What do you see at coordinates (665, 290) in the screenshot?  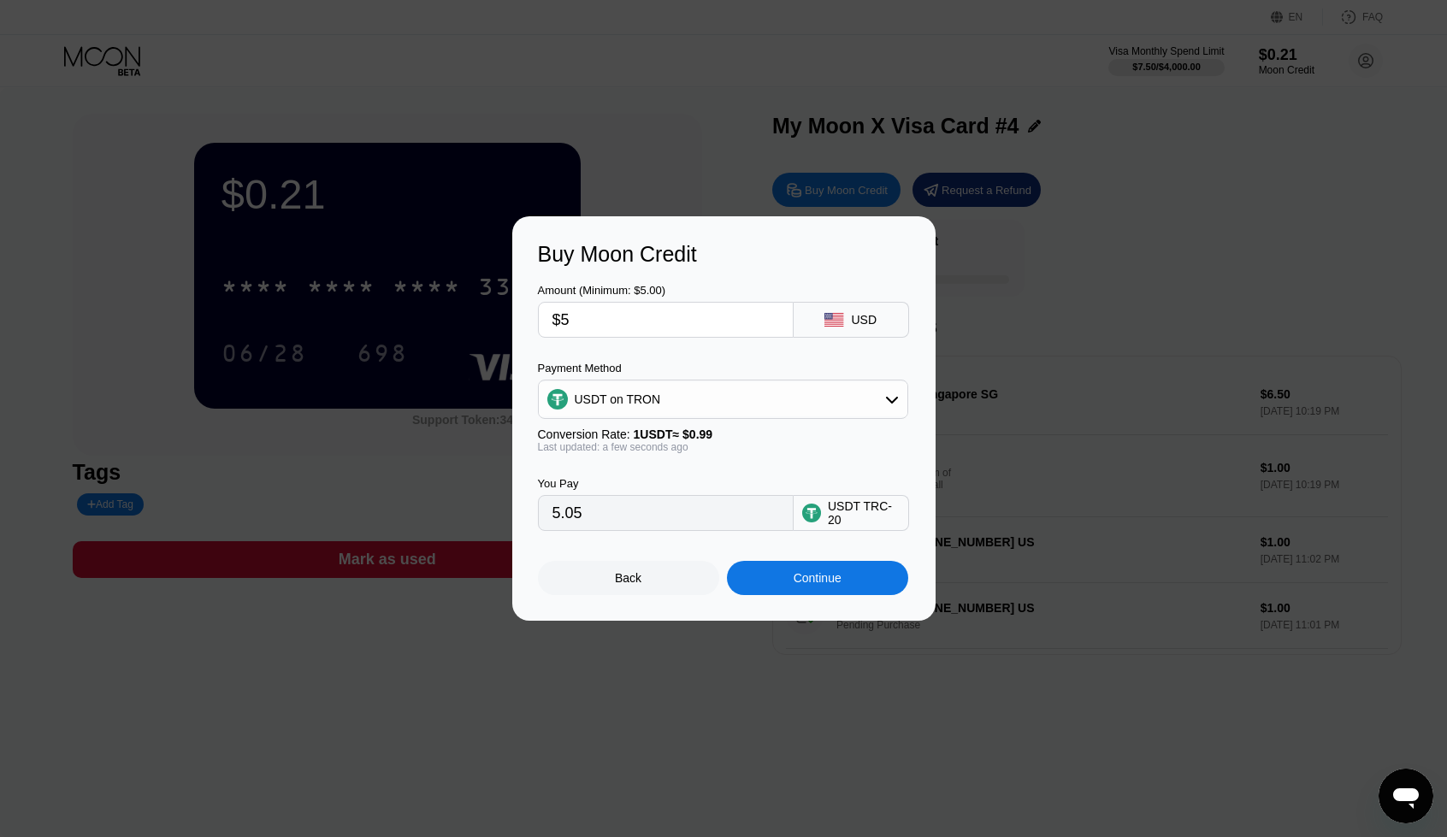 I see `div: Amount (Minimum: $5.00)` at bounding box center [665, 290].